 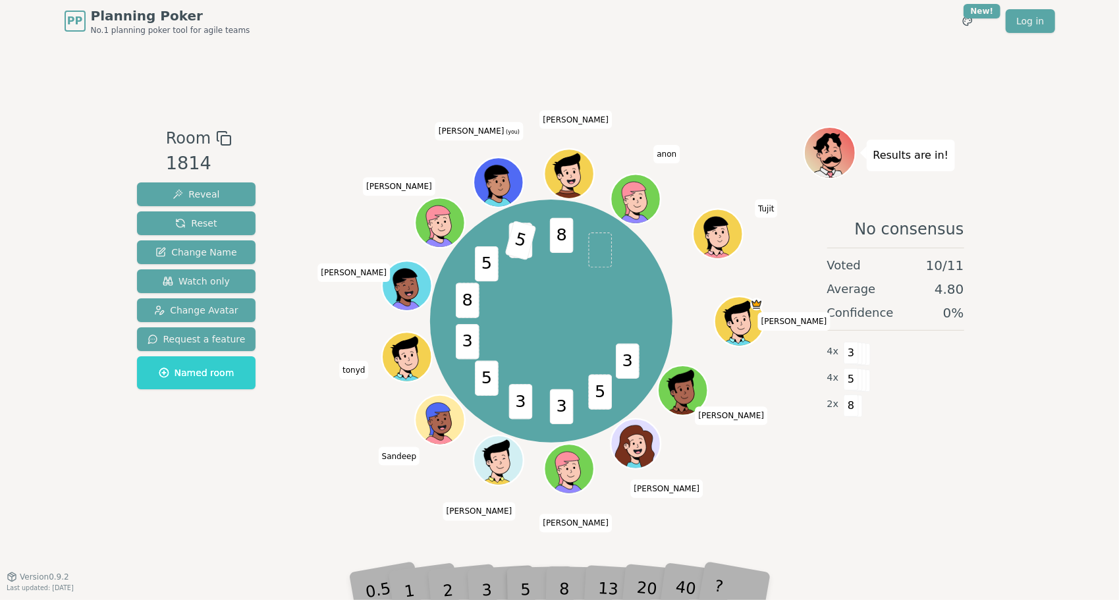 I want to click on span: Room, so click(x=188, y=138).